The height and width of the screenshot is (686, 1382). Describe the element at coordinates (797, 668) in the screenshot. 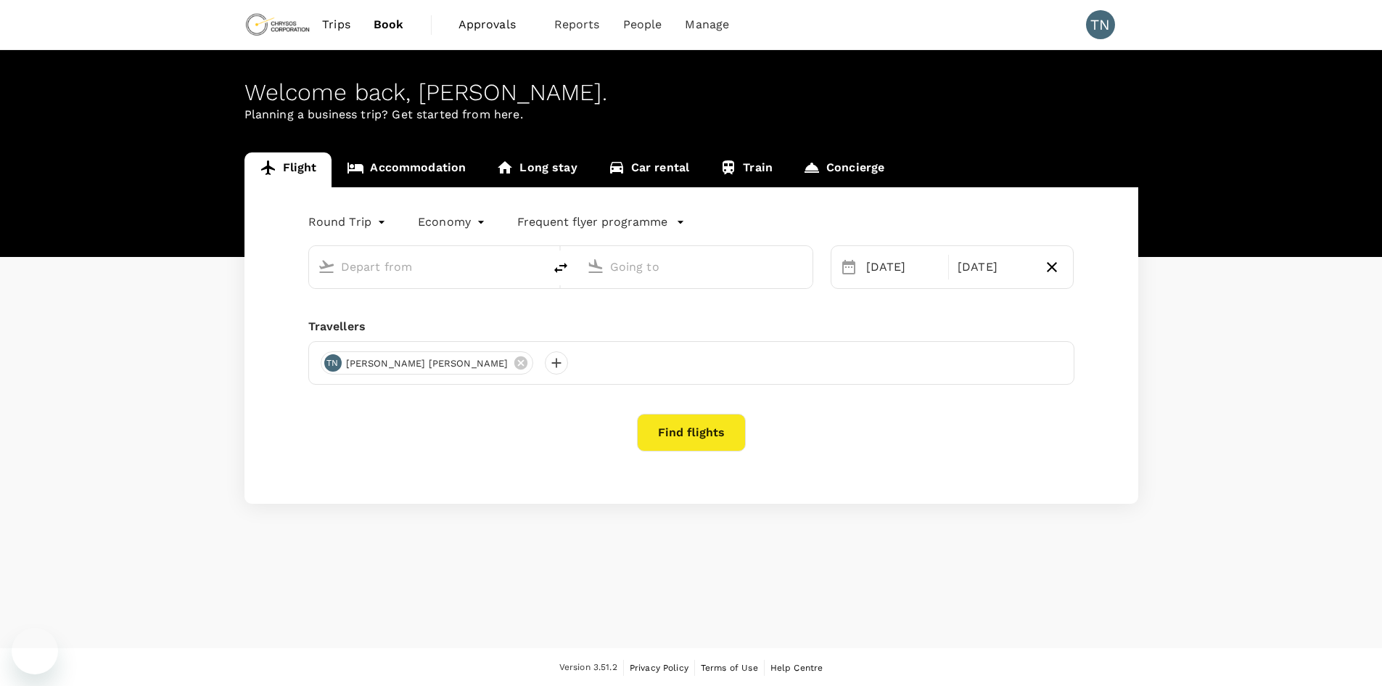

I see `span: Help Centre` at that location.